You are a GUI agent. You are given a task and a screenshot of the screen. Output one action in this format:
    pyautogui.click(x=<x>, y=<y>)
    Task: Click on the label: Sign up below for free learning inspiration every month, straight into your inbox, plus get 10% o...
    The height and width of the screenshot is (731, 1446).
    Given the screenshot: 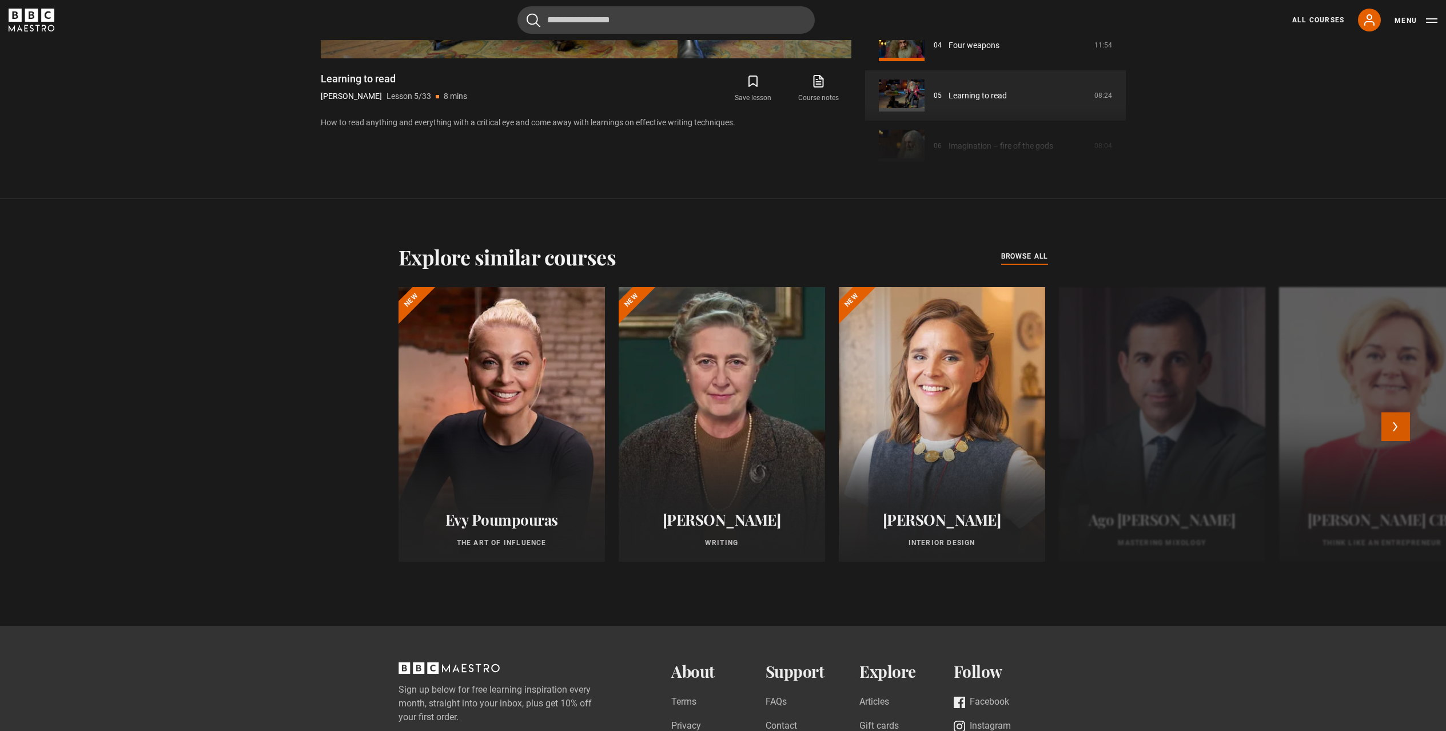 What is the action you would take?
    pyautogui.click(x=512, y=703)
    